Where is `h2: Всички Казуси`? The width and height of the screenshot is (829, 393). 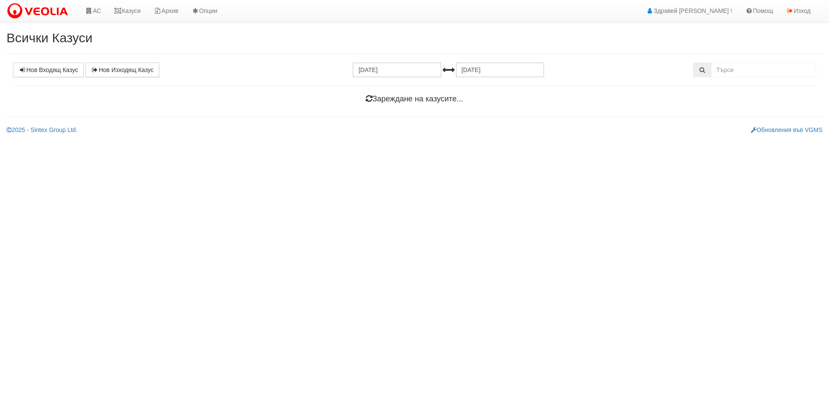 h2: Всички Казуси is located at coordinates (415, 38).